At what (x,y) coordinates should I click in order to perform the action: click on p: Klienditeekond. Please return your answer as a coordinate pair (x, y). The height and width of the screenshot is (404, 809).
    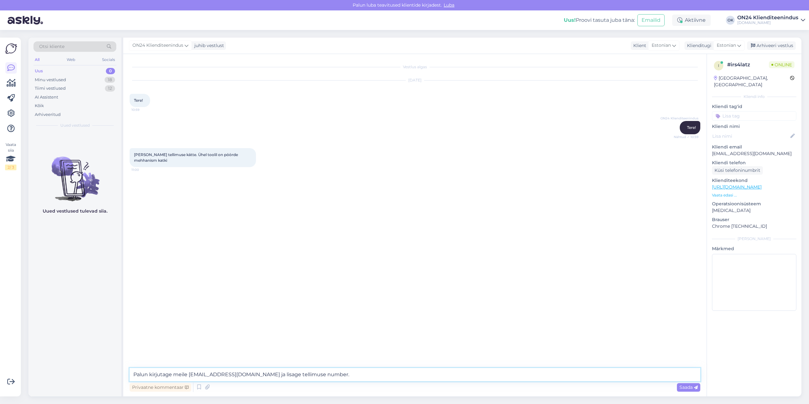
    Looking at the image, I should click on (754, 180).